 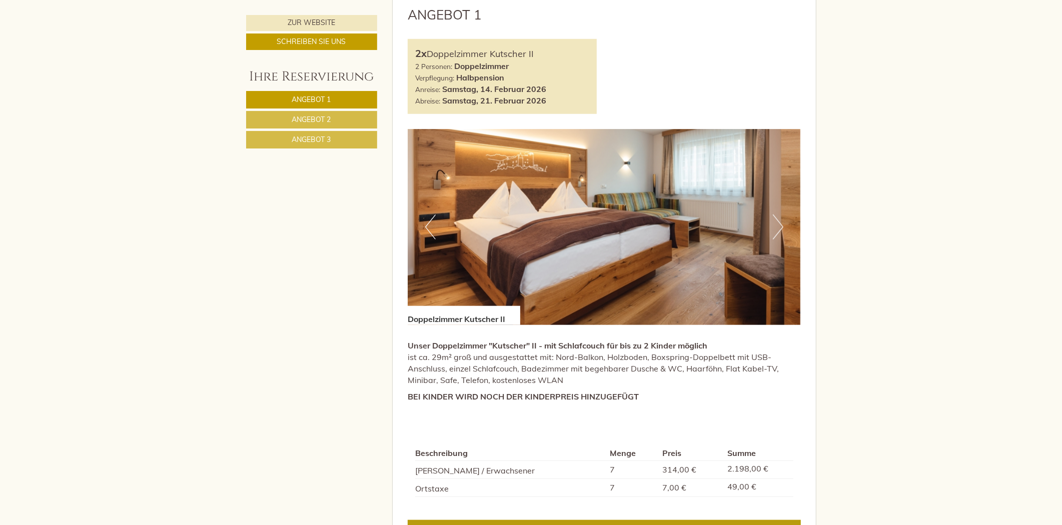 I want to click on small: Anreise:, so click(x=428, y=89).